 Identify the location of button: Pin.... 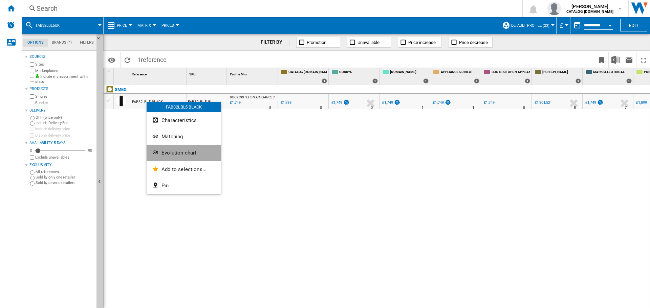
(184, 186).